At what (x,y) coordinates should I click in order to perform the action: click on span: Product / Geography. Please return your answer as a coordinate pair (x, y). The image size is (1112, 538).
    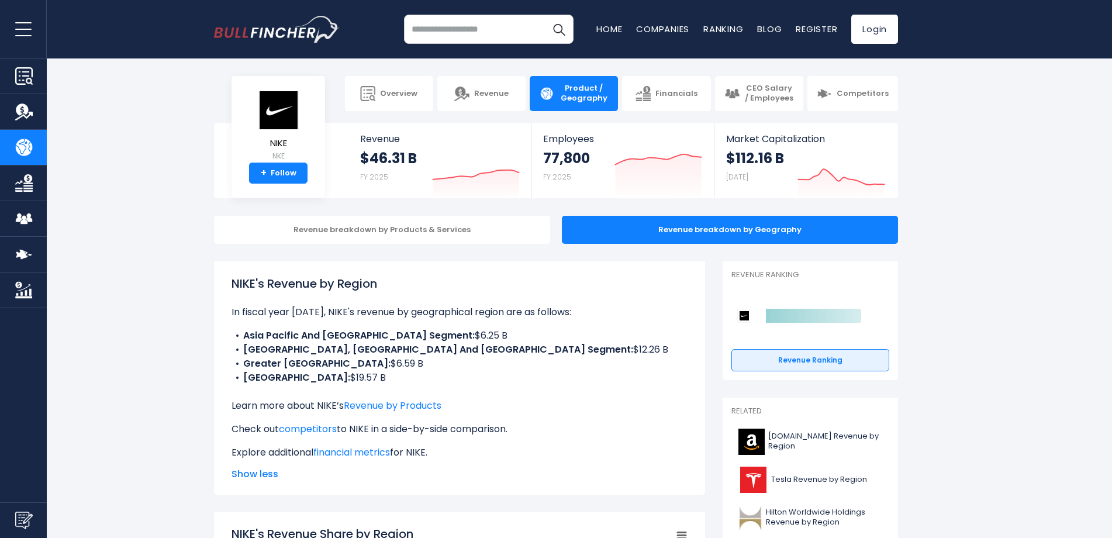
    Looking at the image, I should click on (583, 94).